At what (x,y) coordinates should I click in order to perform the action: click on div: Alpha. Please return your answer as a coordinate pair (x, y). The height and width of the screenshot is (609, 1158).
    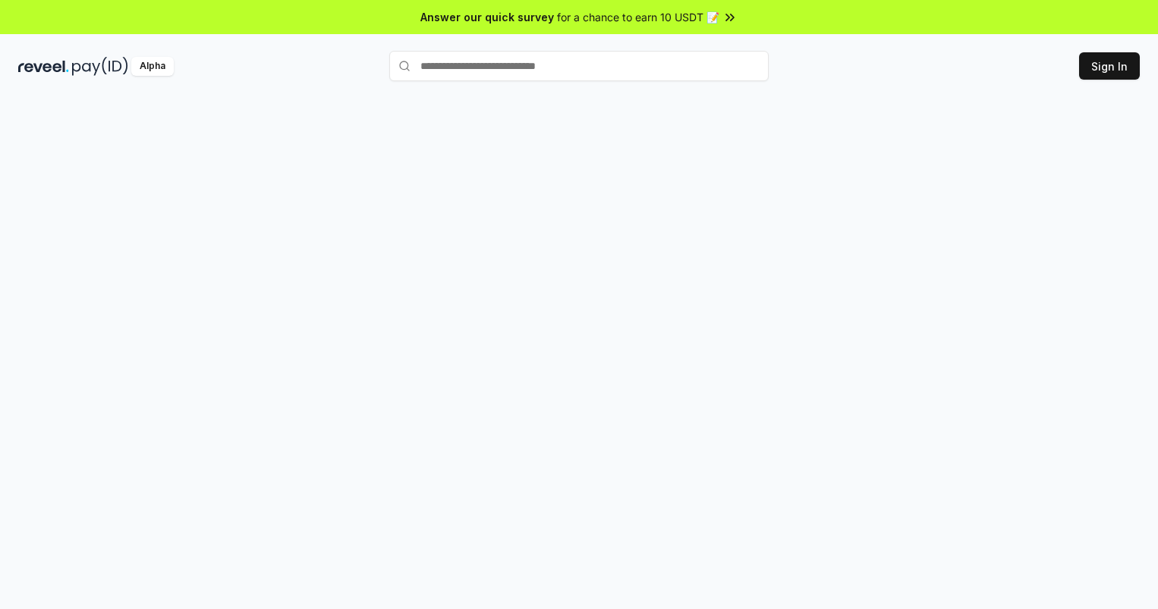
    Looking at the image, I should click on (153, 66).